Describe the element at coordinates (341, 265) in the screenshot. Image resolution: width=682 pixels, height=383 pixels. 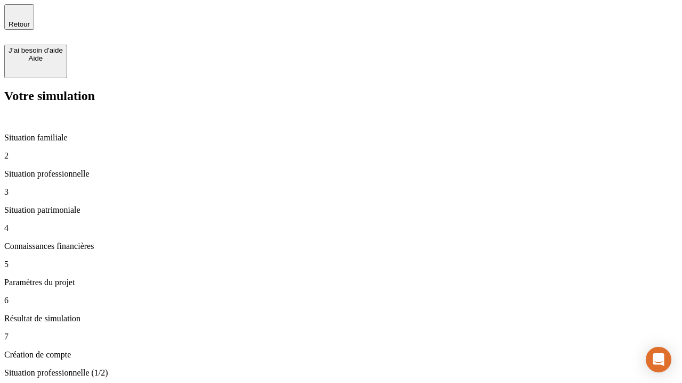
I see `p: 5` at that location.